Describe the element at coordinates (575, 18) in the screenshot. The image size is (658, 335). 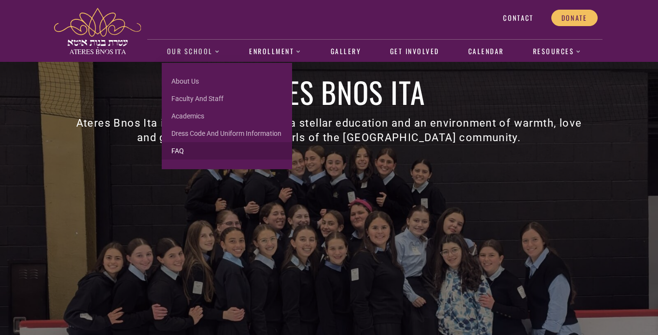
I see `a: Donate` at that location.